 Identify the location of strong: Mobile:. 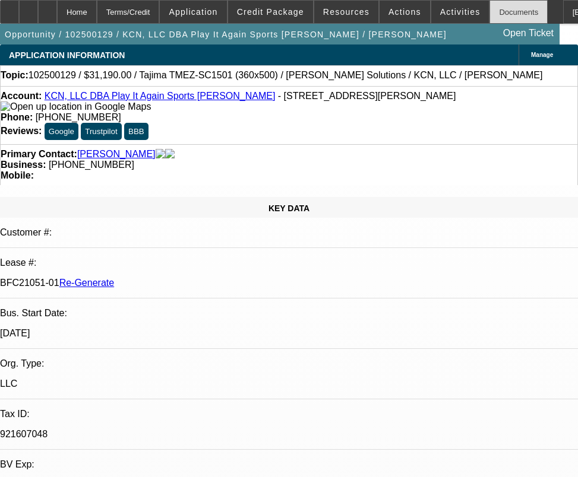
(17, 175).